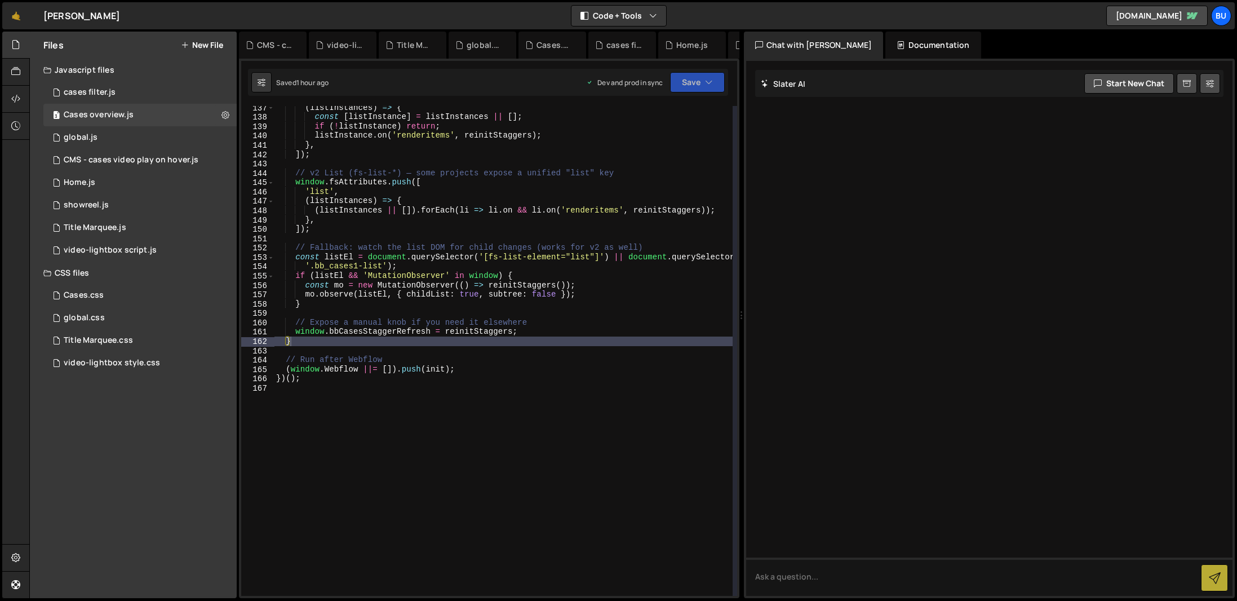 This screenshot has width=1237, height=601. Describe the element at coordinates (140, 160) in the screenshot. I see `div: 16080/43141.js` at that location.